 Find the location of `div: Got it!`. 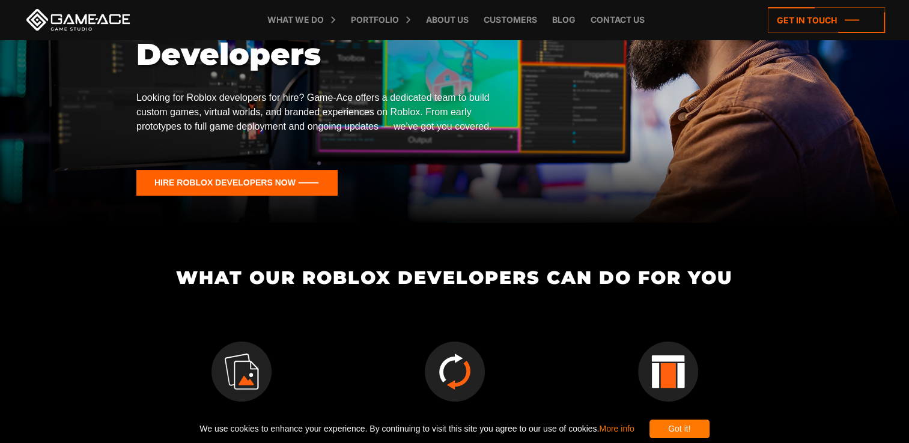

div: Got it! is located at coordinates (679, 429).